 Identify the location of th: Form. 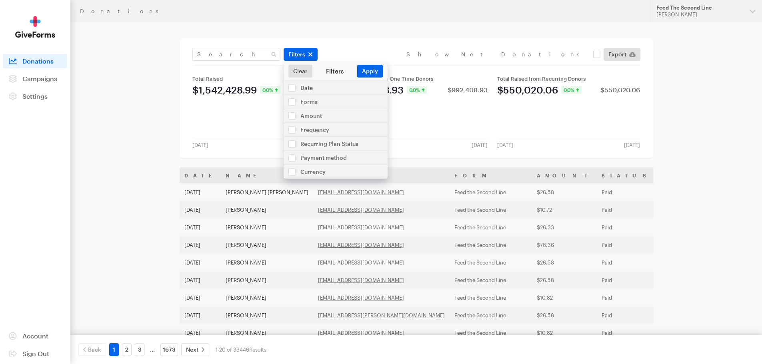
(491, 176).